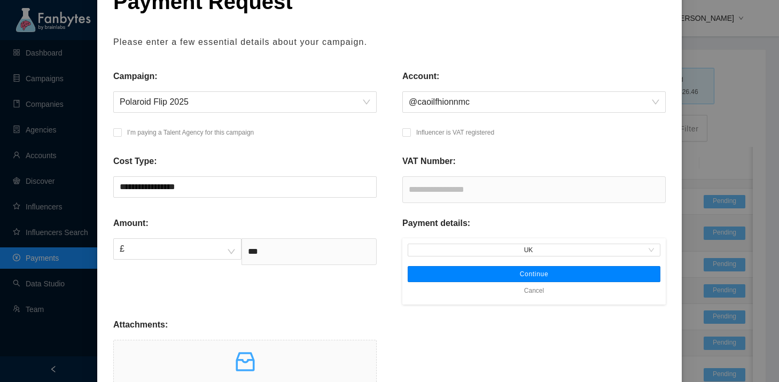 This screenshot has height=382, width=779. Describe the element at coordinates (534, 274) in the screenshot. I see `button: Continue` at that location.